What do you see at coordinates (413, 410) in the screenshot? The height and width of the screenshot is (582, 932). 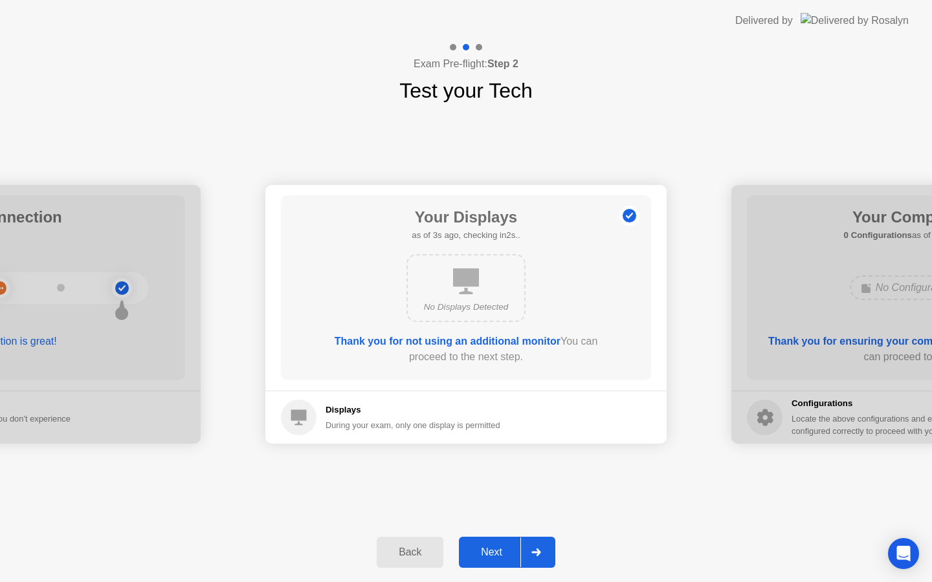 I see `h5: Displays` at bounding box center [413, 410].